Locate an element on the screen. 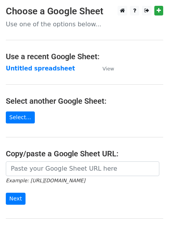 The width and height of the screenshot is (169, 226). h3: Choose a Google Sheet is located at coordinates (84, 11).